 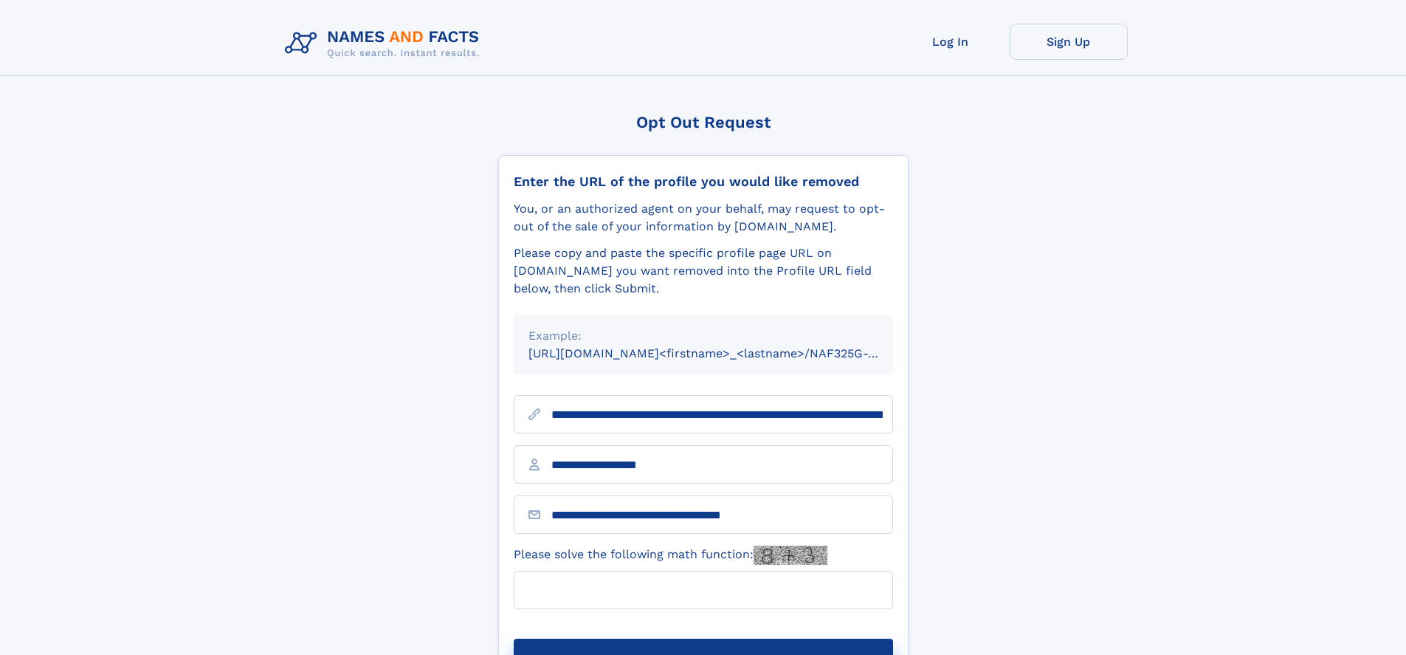 What do you see at coordinates (704, 122) in the screenshot?
I see `div: Opt Out Request` at bounding box center [704, 122].